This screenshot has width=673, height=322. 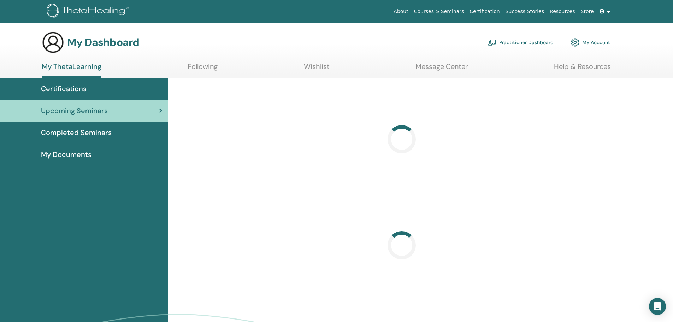 What do you see at coordinates (582, 69) in the screenshot?
I see `a: Help & Resources` at bounding box center [582, 69].